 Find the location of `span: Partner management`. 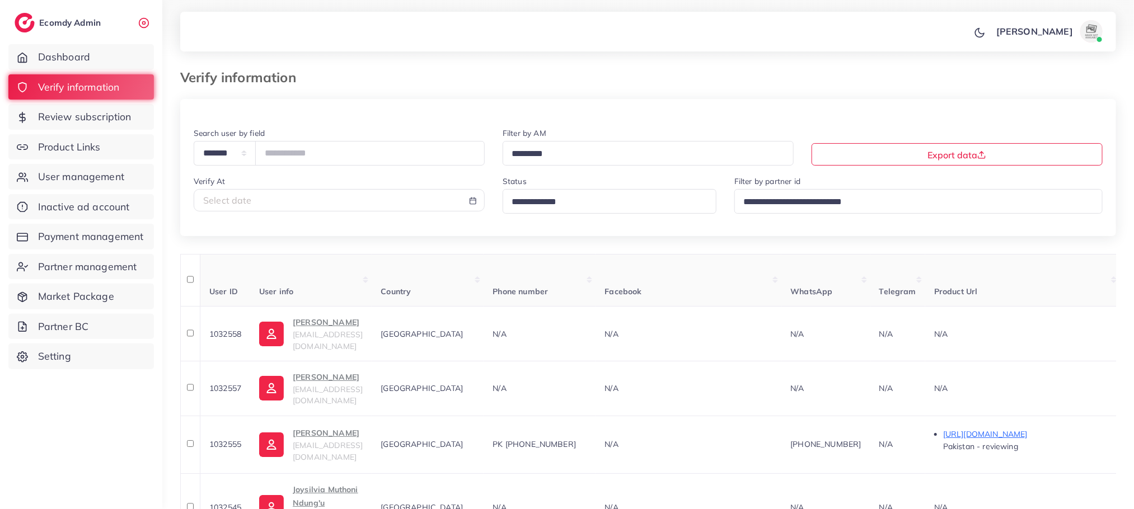

span: Partner management is located at coordinates (87, 267).